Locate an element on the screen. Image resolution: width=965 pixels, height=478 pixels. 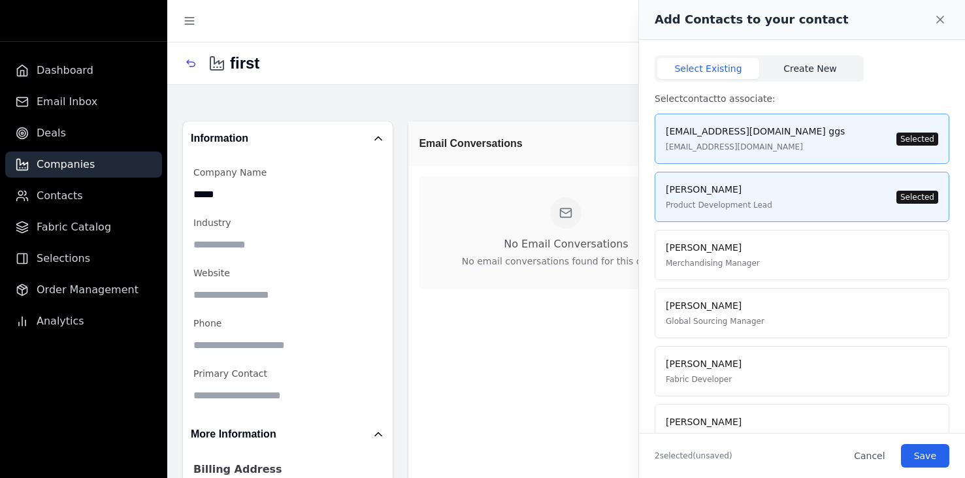
p: Primary Contact is located at coordinates (287, 374).